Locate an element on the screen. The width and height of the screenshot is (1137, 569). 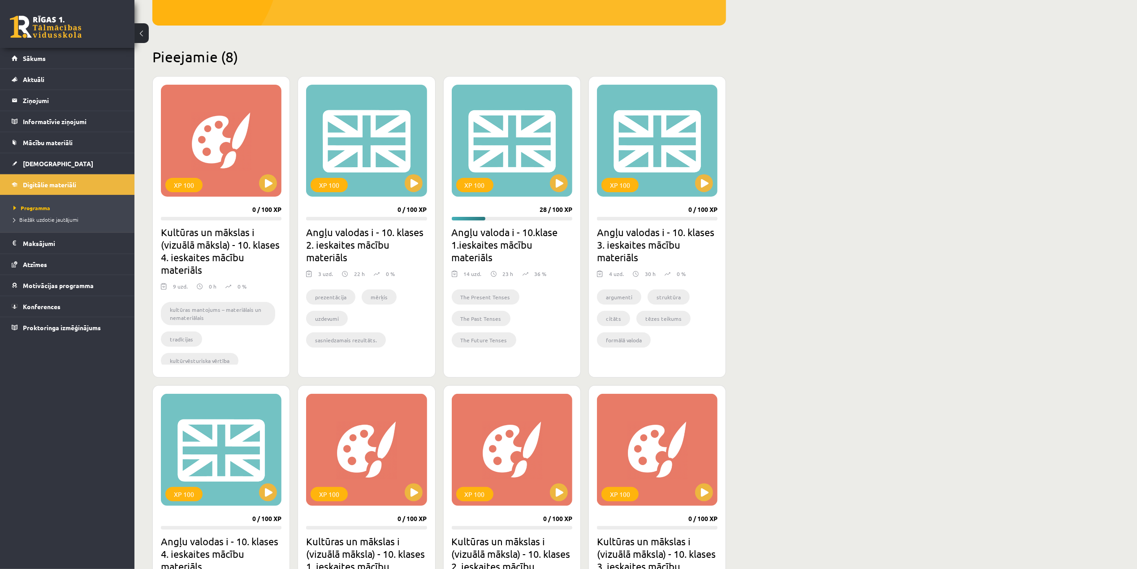
a: Proktoringa izmēģinājums is located at coordinates (67, 327).